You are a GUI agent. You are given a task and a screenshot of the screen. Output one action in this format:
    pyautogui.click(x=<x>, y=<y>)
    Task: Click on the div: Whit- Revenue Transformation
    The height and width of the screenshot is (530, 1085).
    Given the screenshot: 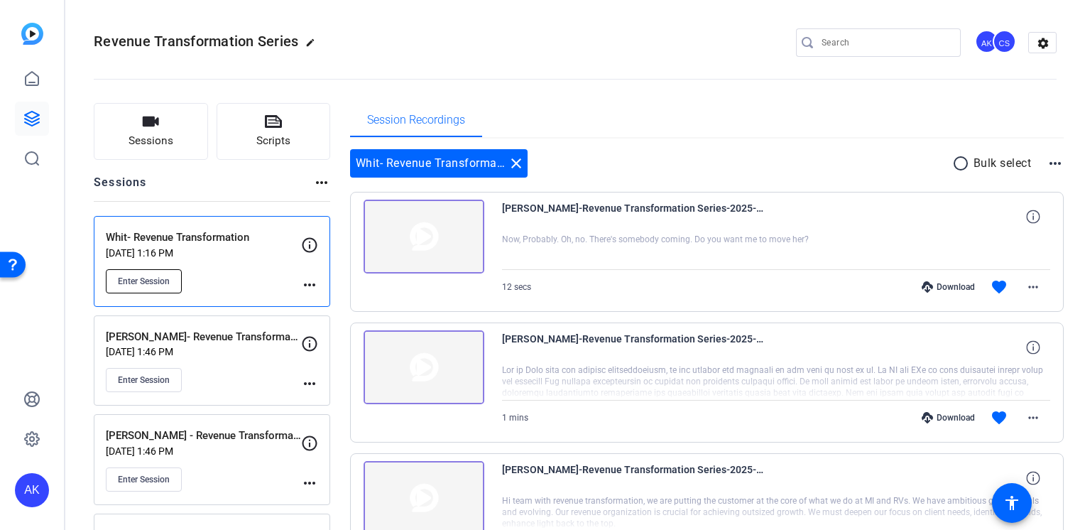 What is the action you would take?
    pyautogui.click(x=439, y=163)
    